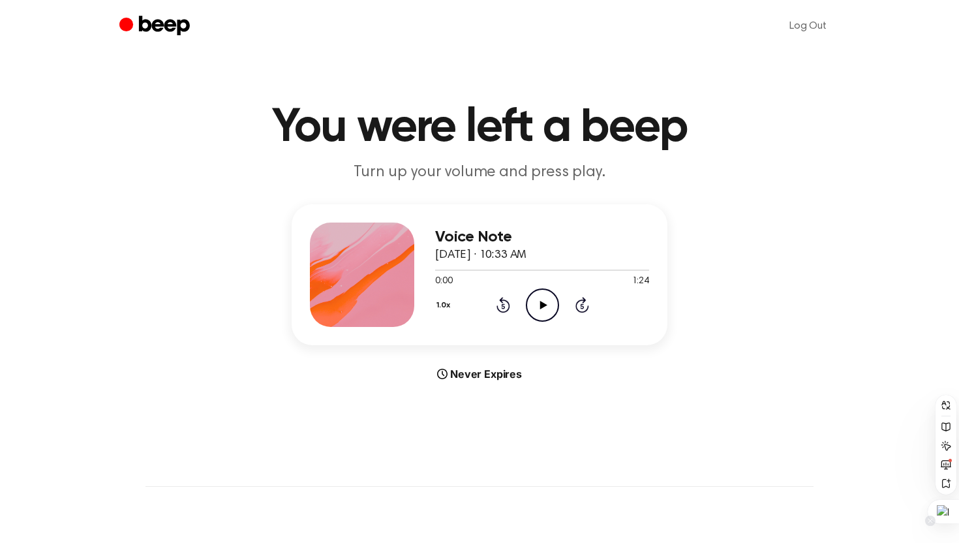 The width and height of the screenshot is (959, 543). Describe the element at coordinates (479, 172) in the screenshot. I see `p: Turn up your volume and press play.` at that location.